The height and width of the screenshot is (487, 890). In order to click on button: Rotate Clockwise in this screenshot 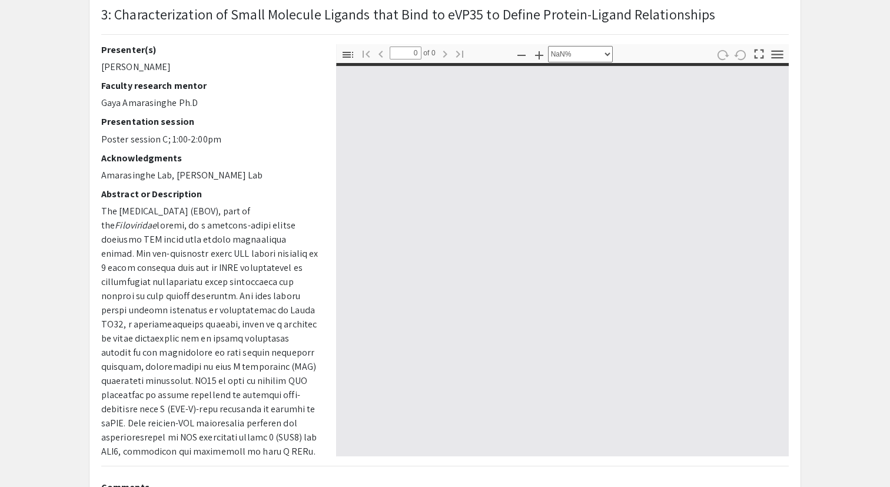, I will do `click(723, 54)`.